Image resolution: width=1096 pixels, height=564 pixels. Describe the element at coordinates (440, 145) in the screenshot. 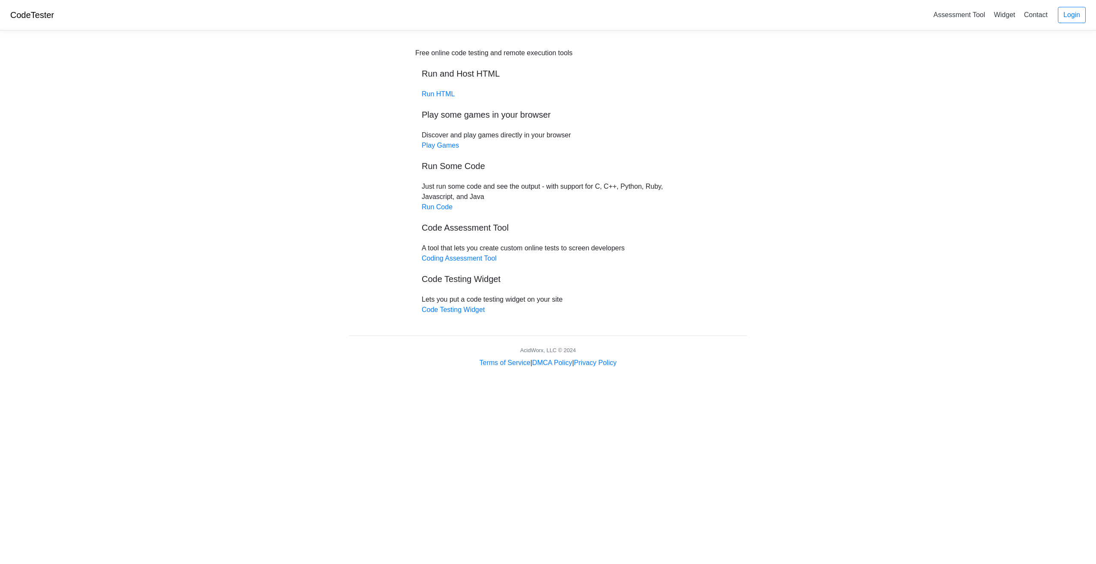

I see `a: Play Games` at that location.